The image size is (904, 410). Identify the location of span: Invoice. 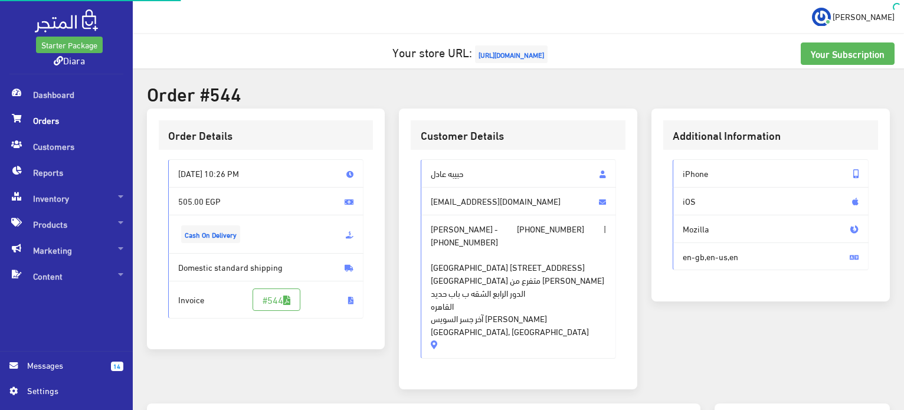
(266, 300).